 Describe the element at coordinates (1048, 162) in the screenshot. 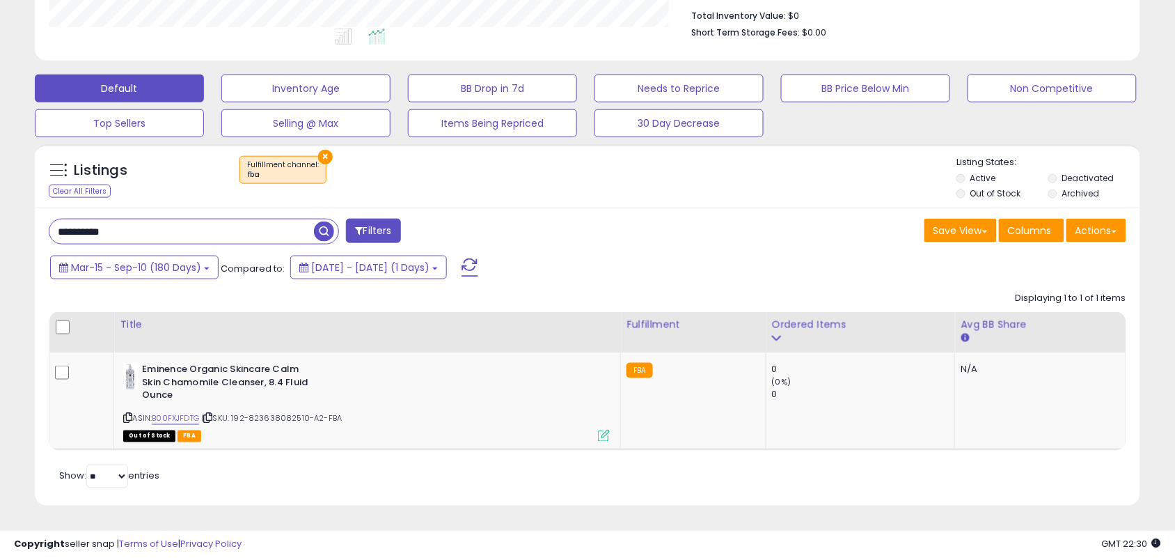

I see `p: Listing States:` at that location.